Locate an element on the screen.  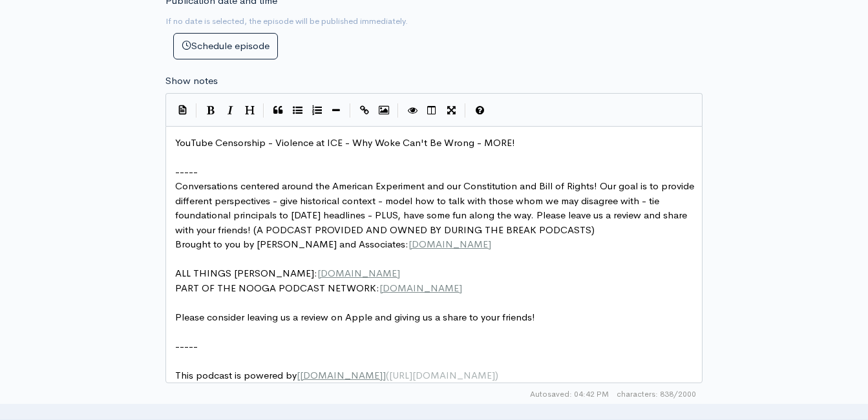
small: If no date is selected, the episode will be published immediately. is located at coordinates (286, 21).